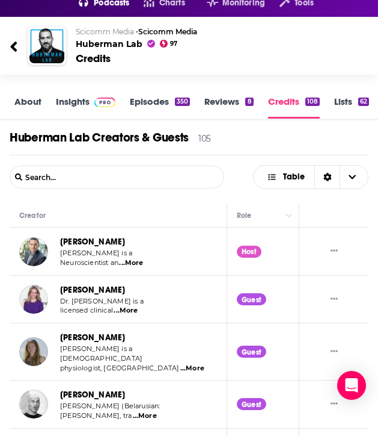 This screenshot has width=378, height=436. What do you see at coordinates (34, 351) in the screenshot?
I see `img: Dr. Stacy Sims` at bounding box center [34, 351].